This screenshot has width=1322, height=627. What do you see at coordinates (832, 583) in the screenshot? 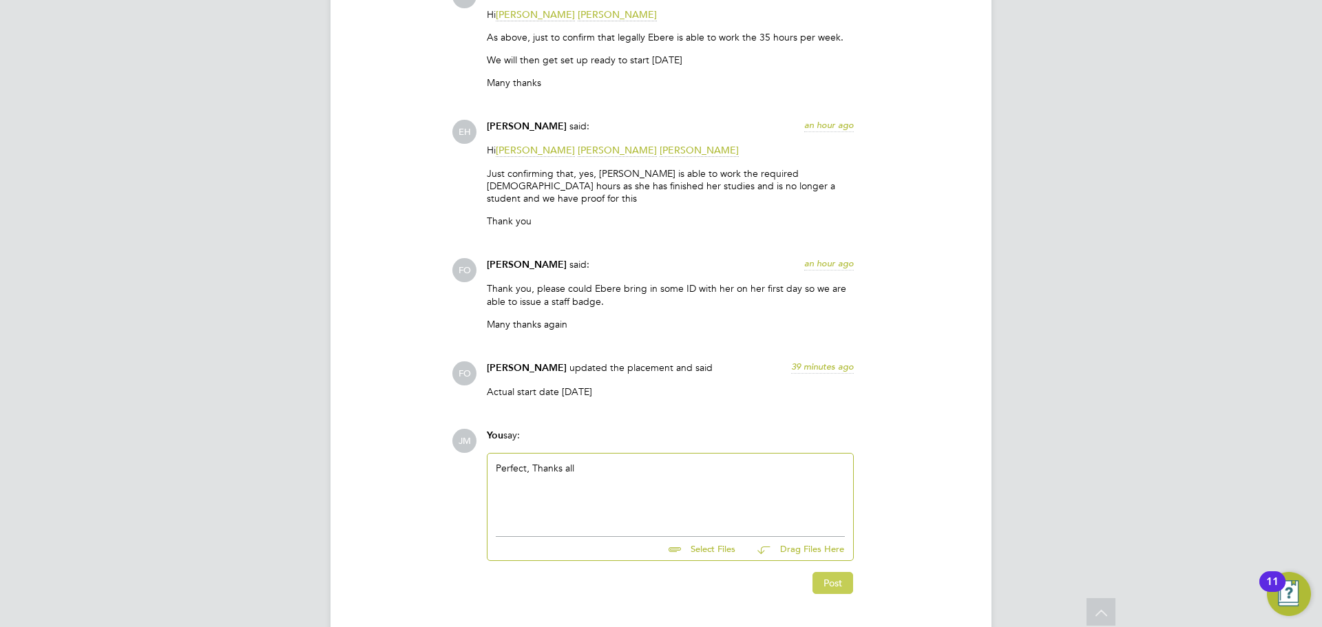
I see `button: Post` at bounding box center [832, 583].